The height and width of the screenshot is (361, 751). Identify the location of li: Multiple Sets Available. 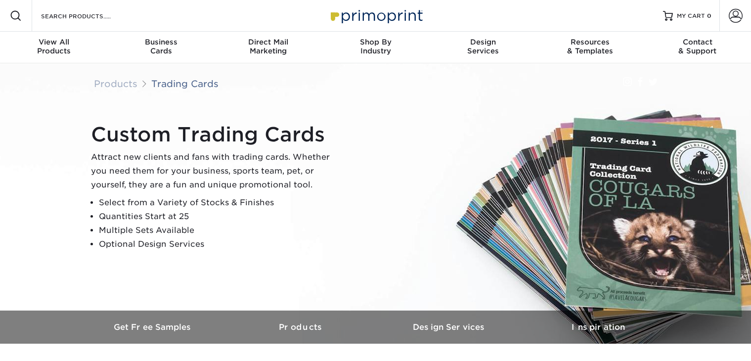
(219, 231).